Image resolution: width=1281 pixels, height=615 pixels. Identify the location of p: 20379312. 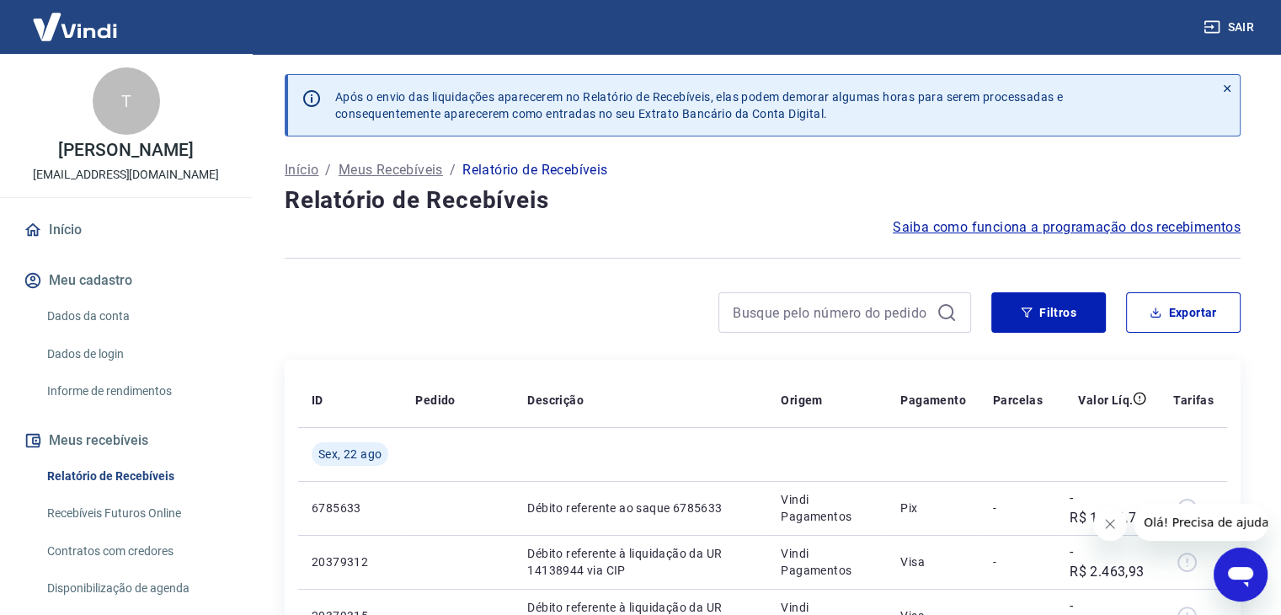
(350, 562).